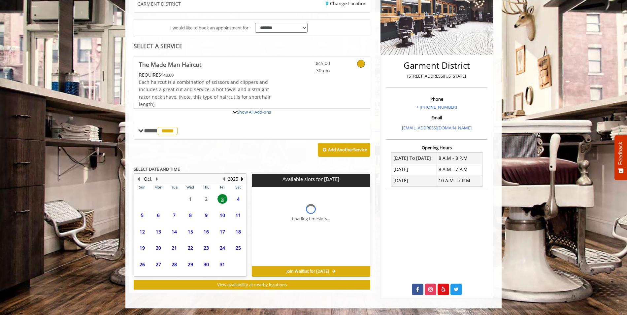  Describe the element at coordinates (170, 64) in the screenshot. I see `b: The Made Man Haircut` at that location.